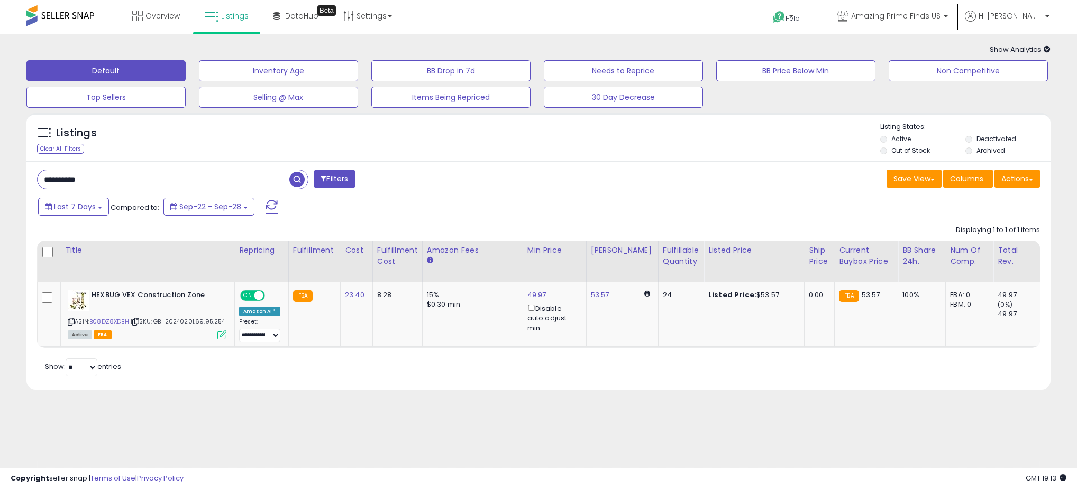  I want to click on div: Amazon Fees, so click(472, 250).